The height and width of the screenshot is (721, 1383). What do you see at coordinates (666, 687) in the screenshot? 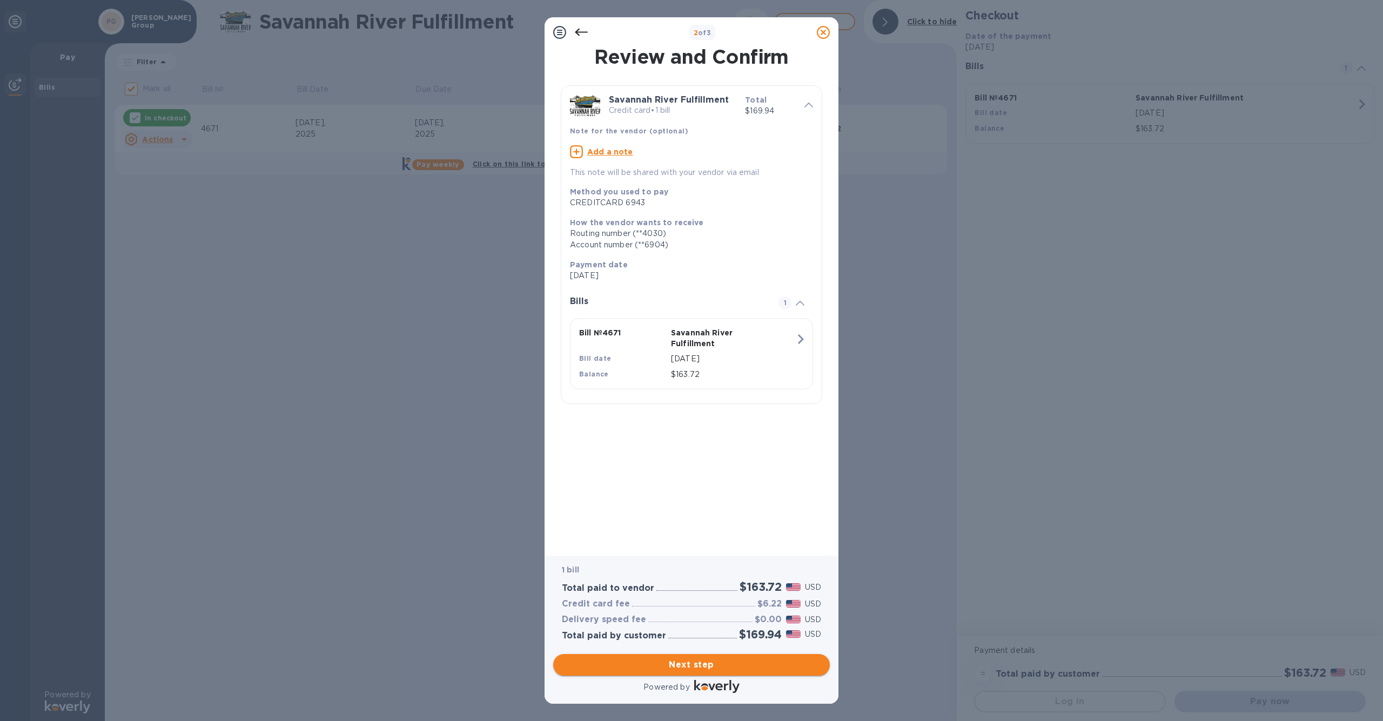
I see `p: Powered by` at bounding box center [666, 687].